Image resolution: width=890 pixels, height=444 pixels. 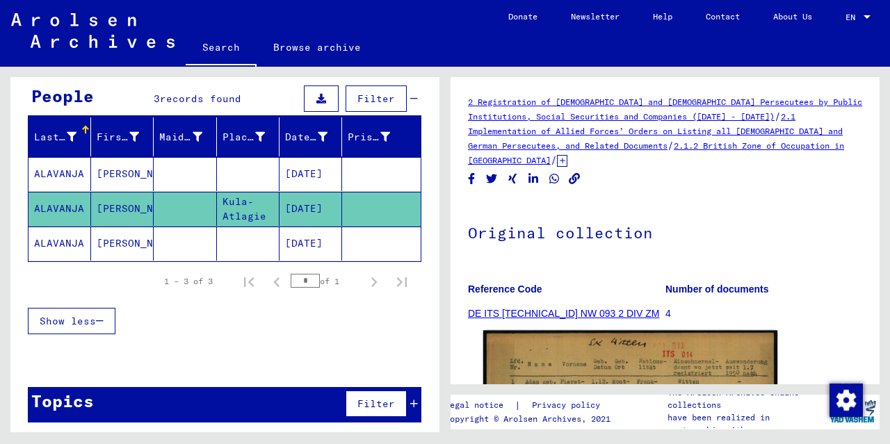 I want to click on button: Previous page, so click(x=277, y=281).